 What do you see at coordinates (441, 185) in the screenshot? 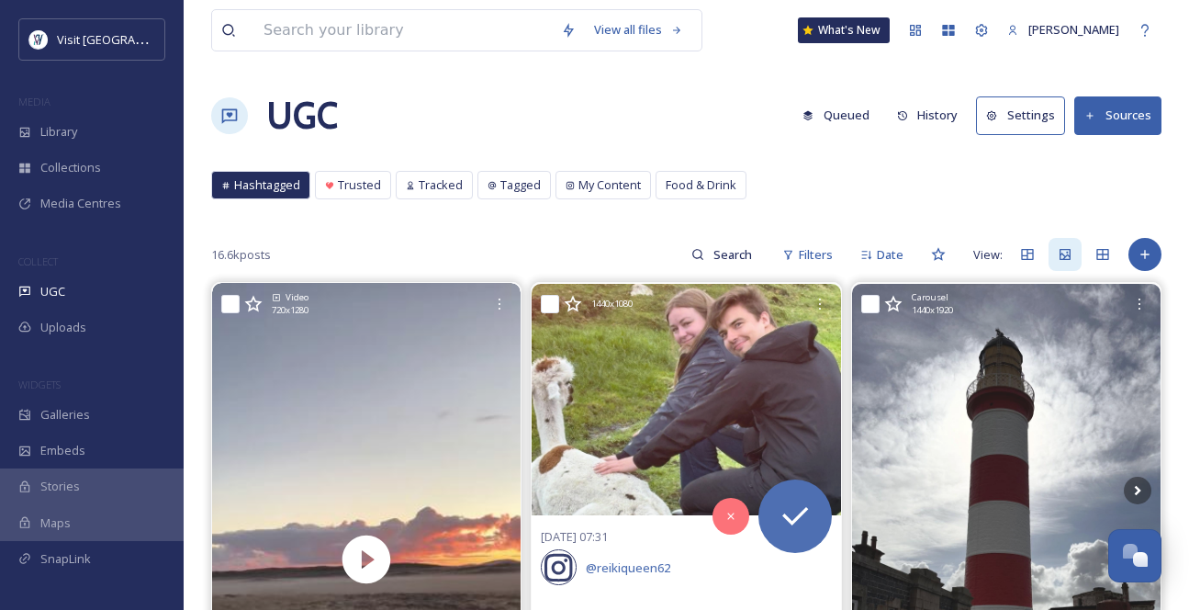
I see `span: Tracked` at bounding box center [441, 185].